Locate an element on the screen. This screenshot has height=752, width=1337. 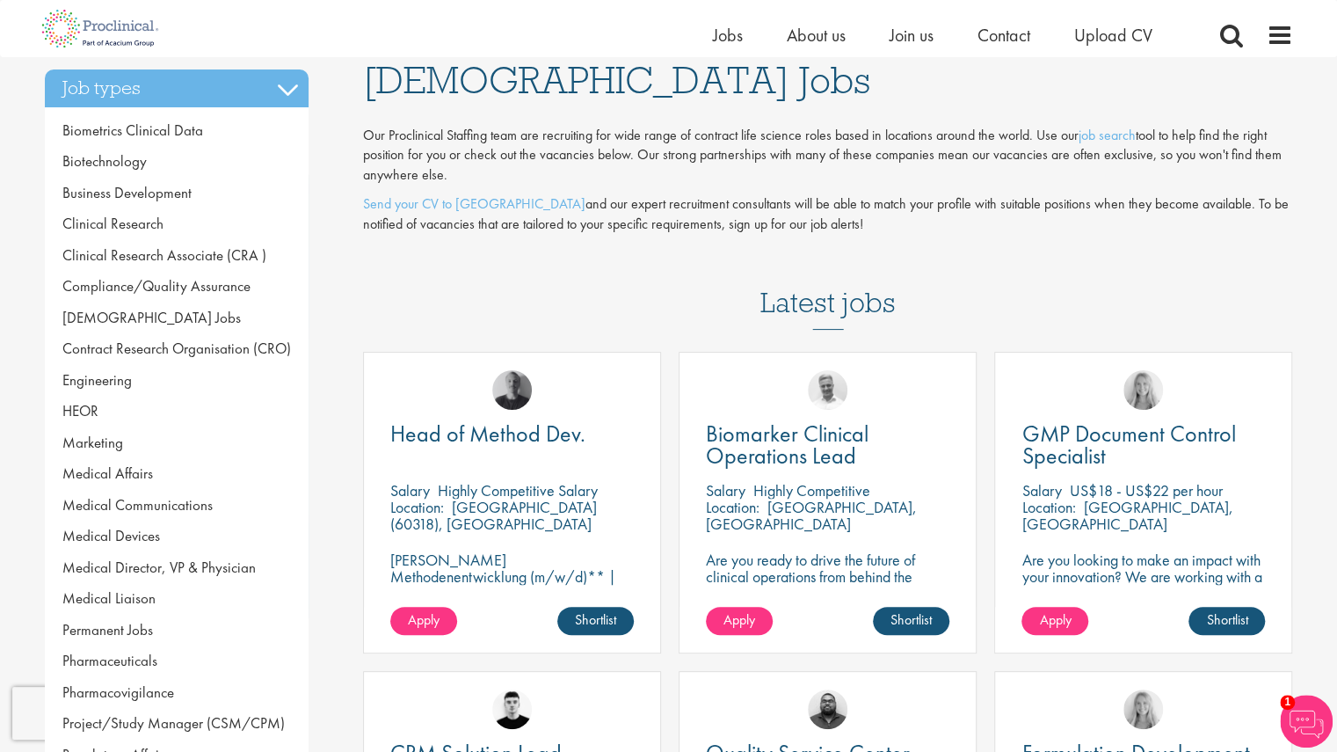
a: Medical Director, VP & Physician is located at coordinates (177, 568).